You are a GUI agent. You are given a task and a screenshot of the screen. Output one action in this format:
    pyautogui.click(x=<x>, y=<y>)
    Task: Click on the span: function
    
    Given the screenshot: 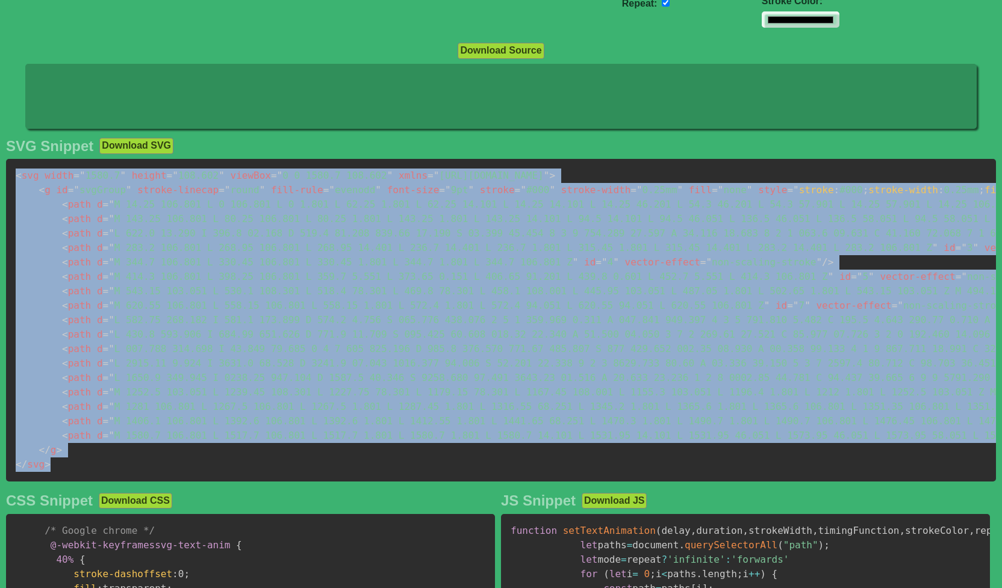 What is the action you would take?
    pyautogui.click(x=534, y=531)
    